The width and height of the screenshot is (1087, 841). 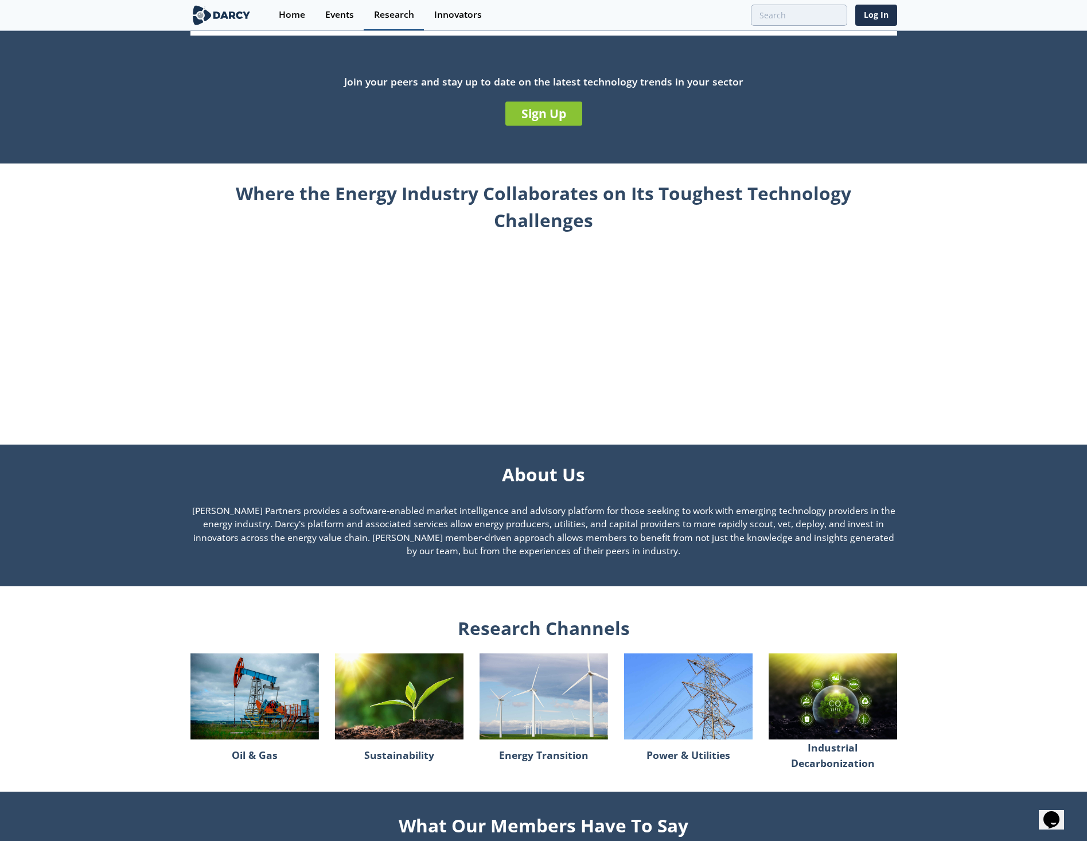 I want to click on img: energy-e11202bc638c76e8d54b5a3ddfa9579d.jpg, so click(x=544, y=696).